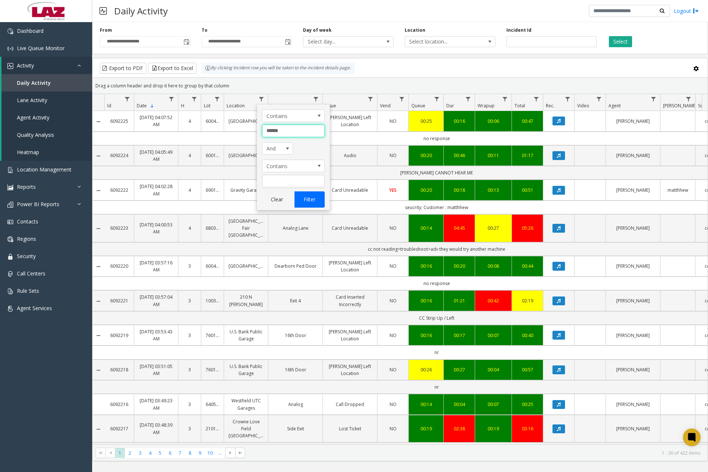 This screenshot has width=708, height=472. Describe the element at coordinates (350, 404) in the screenshot. I see `a: Call Dropped` at that location.